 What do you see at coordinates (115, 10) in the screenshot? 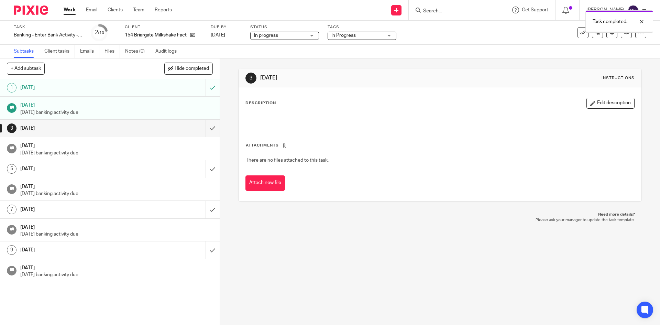
I see `a: Clients` at bounding box center [115, 10].